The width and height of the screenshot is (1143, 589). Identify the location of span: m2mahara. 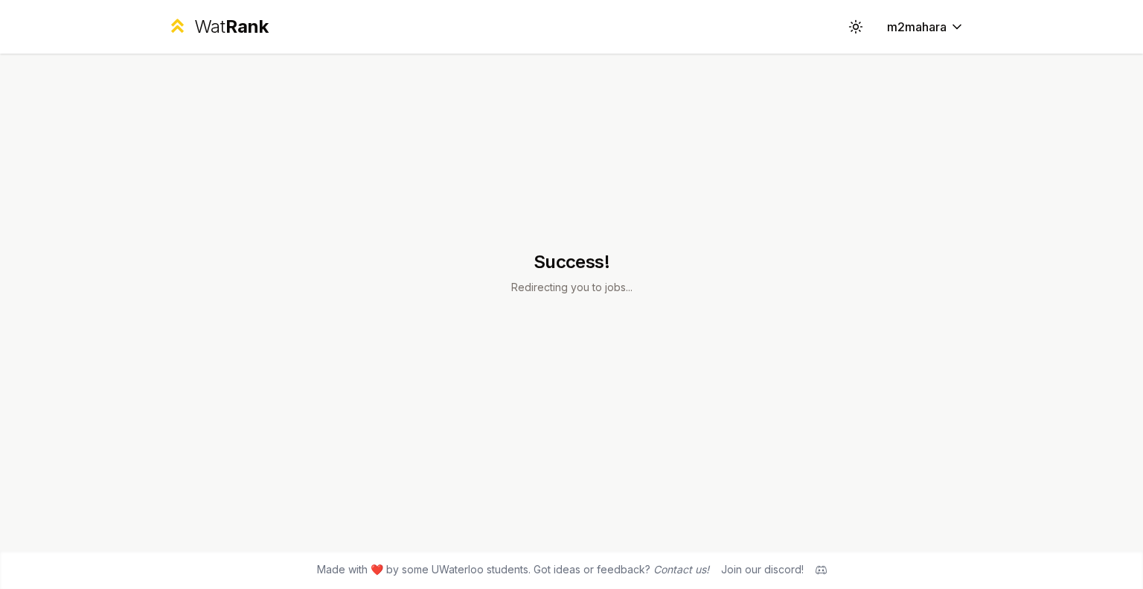
(917, 27).